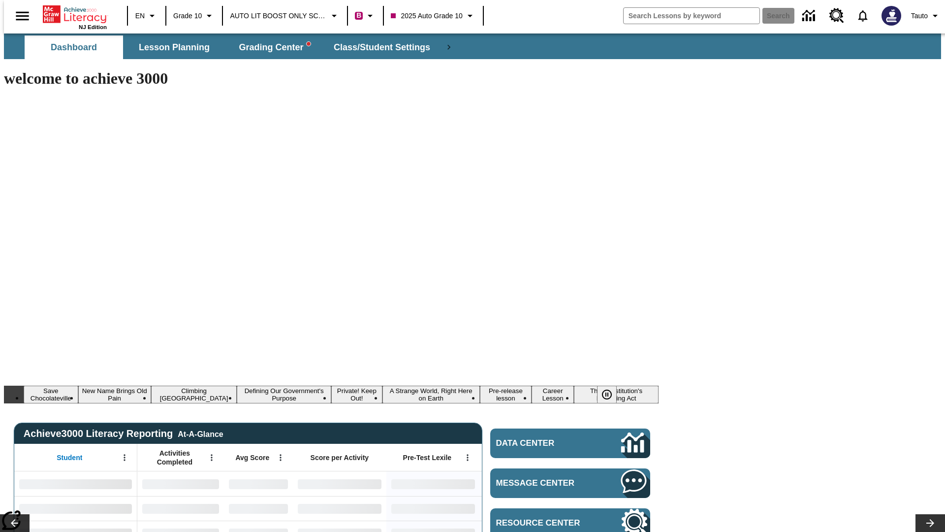 The width and height of the screenshot is (945, 532). What do you see at coordinates (920, 16) in the screenshot?
I see `span: Tauto` at bounding box center [920, 16].